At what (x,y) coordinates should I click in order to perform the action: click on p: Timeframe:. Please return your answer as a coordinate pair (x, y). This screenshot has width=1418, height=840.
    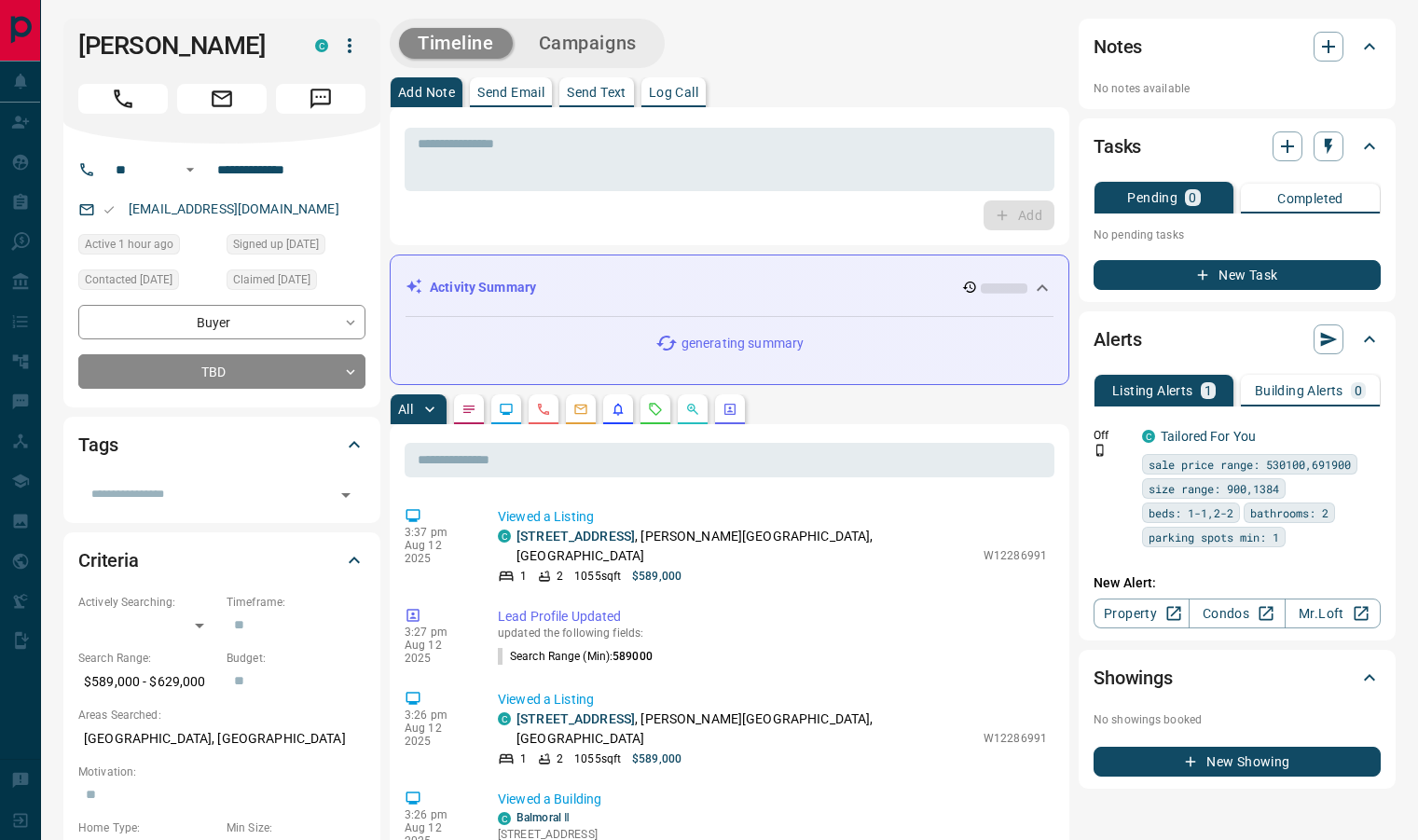
    Looking at the image, I should click on (296, 603).